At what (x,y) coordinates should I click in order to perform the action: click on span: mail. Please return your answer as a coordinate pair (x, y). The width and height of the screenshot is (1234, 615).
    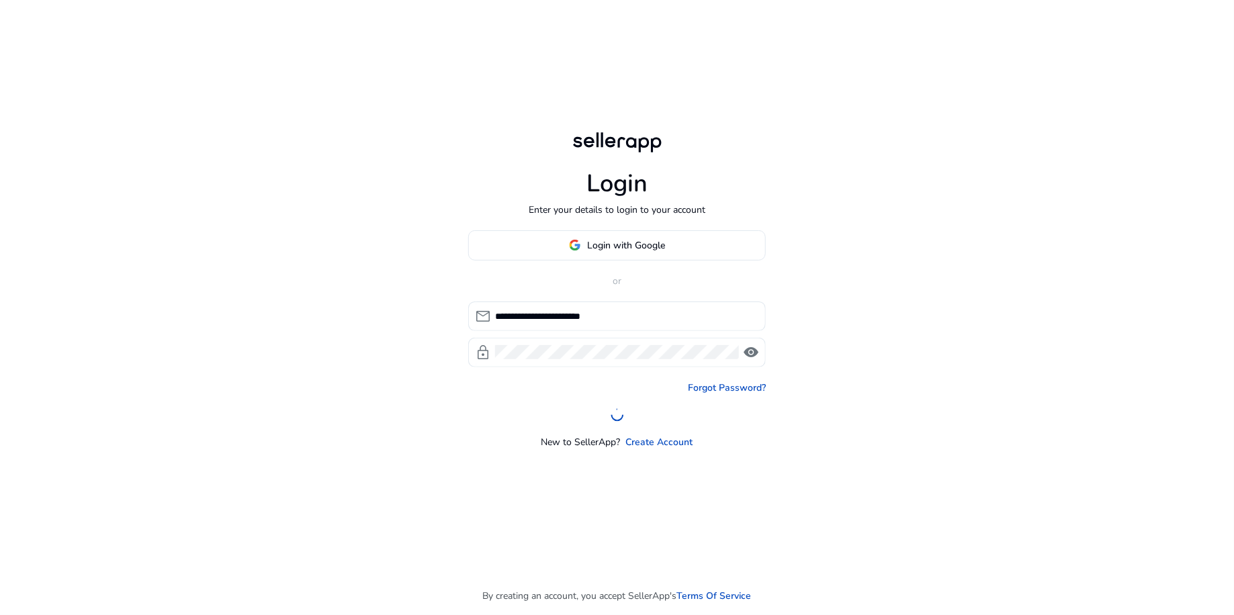
    Looking at the image, I should click on (483, 316).